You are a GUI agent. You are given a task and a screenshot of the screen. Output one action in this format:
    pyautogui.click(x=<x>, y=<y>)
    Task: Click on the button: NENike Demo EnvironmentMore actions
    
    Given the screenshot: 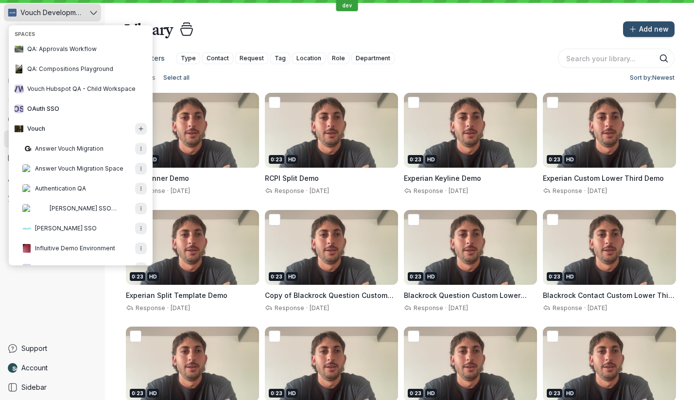 What is the action you would take?
    pyautogui.click(x=81, y=268)
    